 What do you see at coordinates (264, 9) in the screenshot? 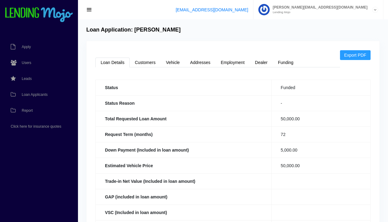
I see `img: Profile image` at bounding box center [264, 9].